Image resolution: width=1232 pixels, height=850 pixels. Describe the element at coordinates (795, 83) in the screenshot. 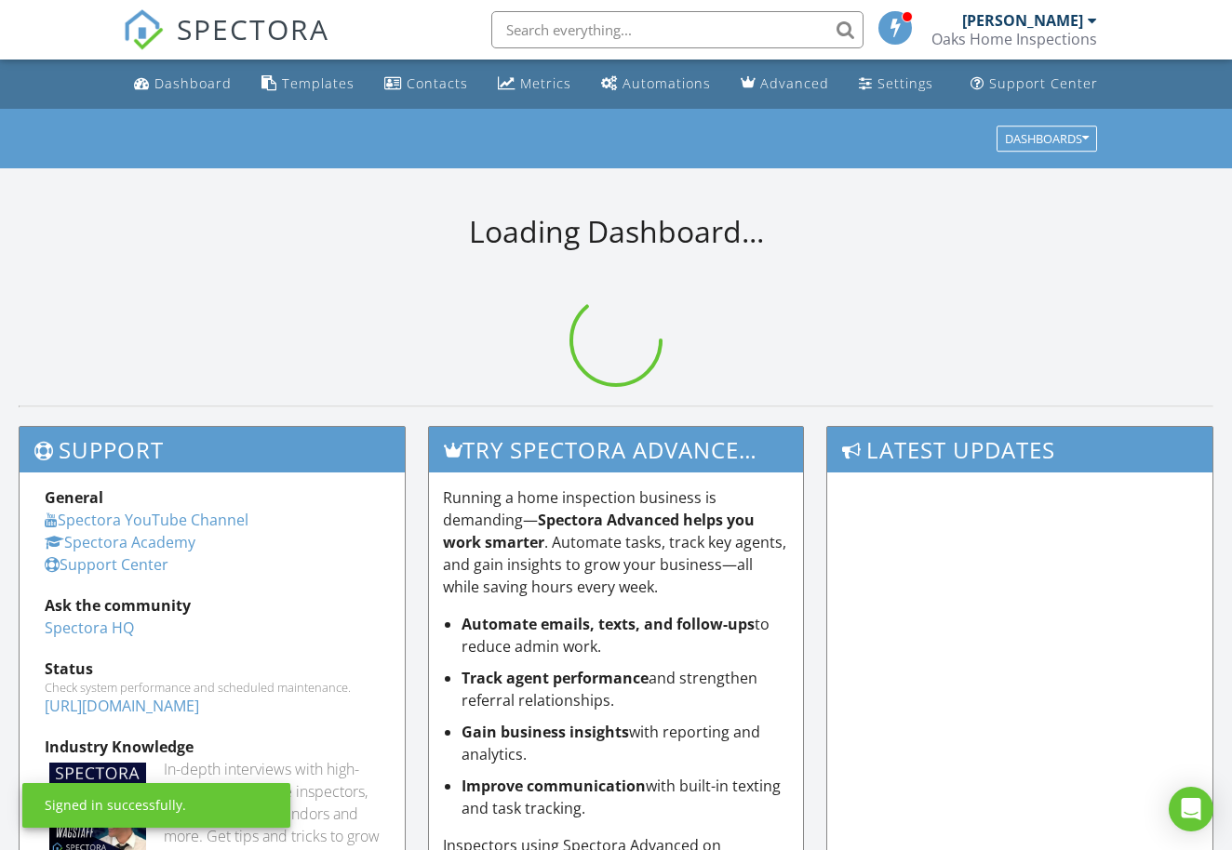

I see `div: Advanced` at that location.